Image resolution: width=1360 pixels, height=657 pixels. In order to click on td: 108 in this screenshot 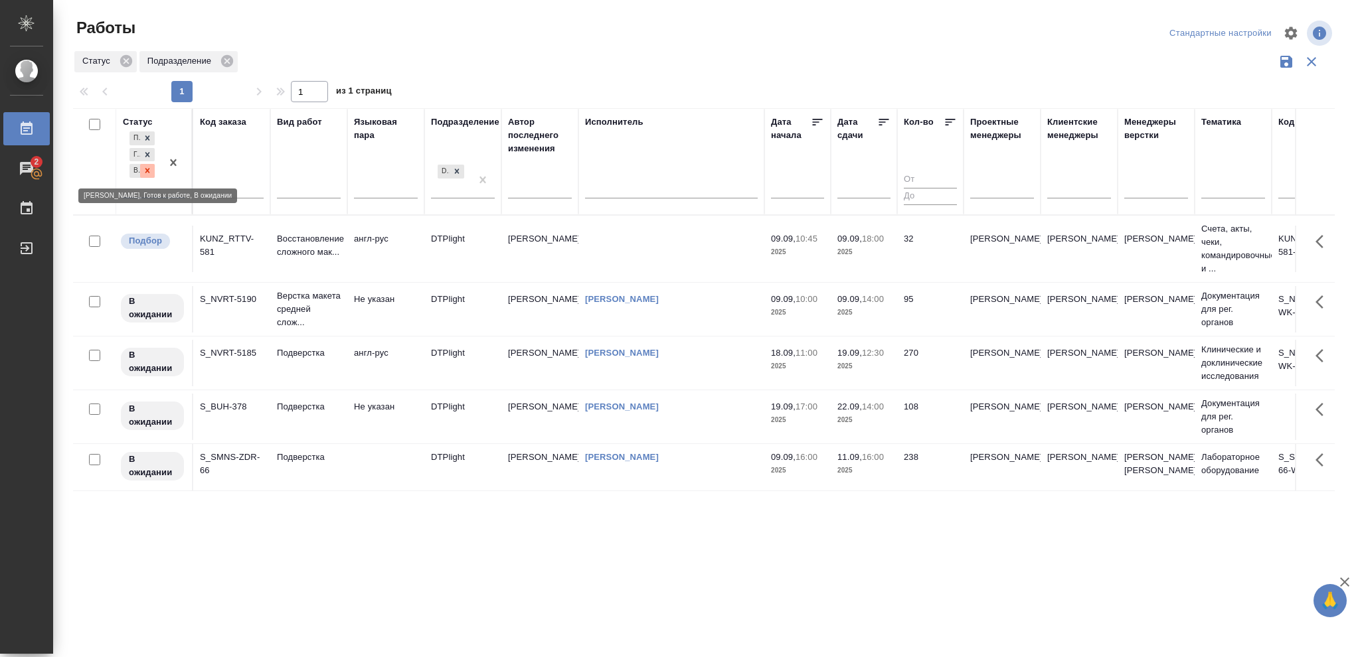, I will do `click(930, 417)`.